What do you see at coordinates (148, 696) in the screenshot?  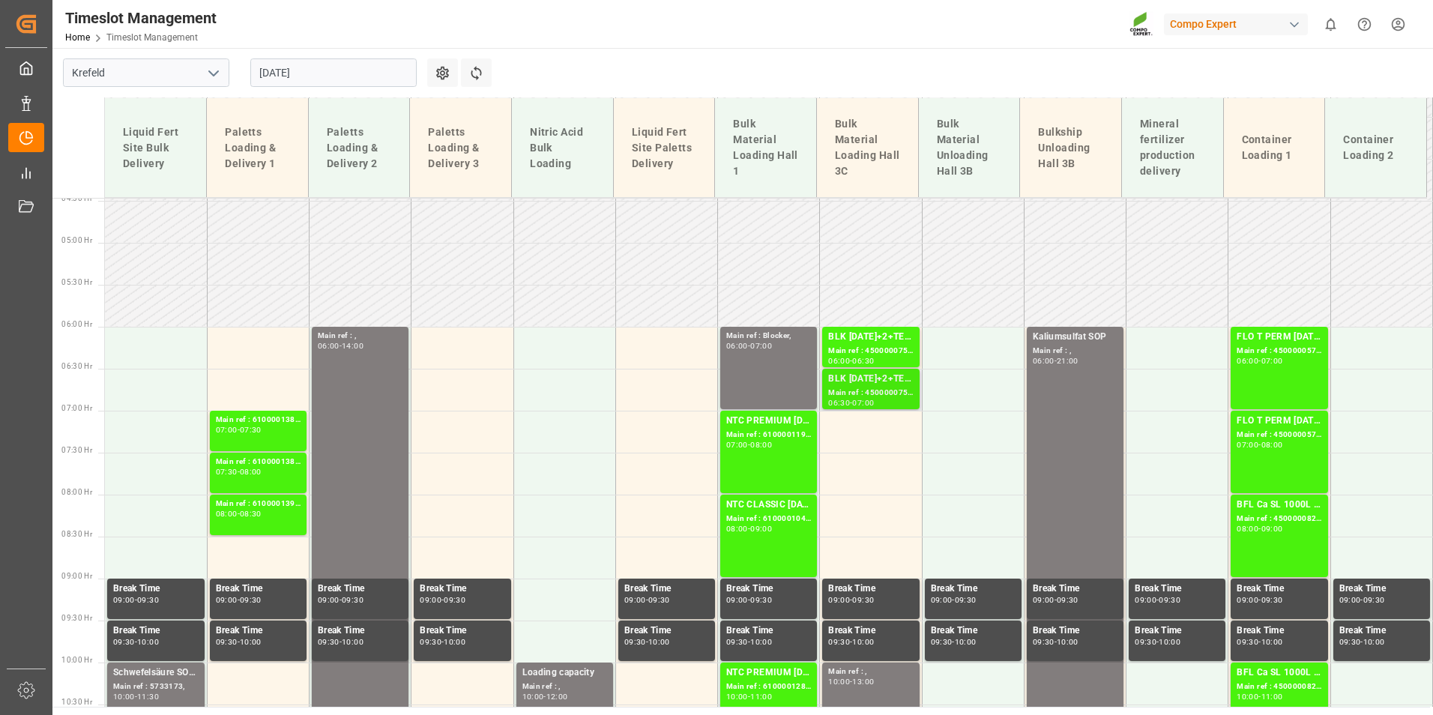 I see `div: 11:30` at bounding box center [148, 696].